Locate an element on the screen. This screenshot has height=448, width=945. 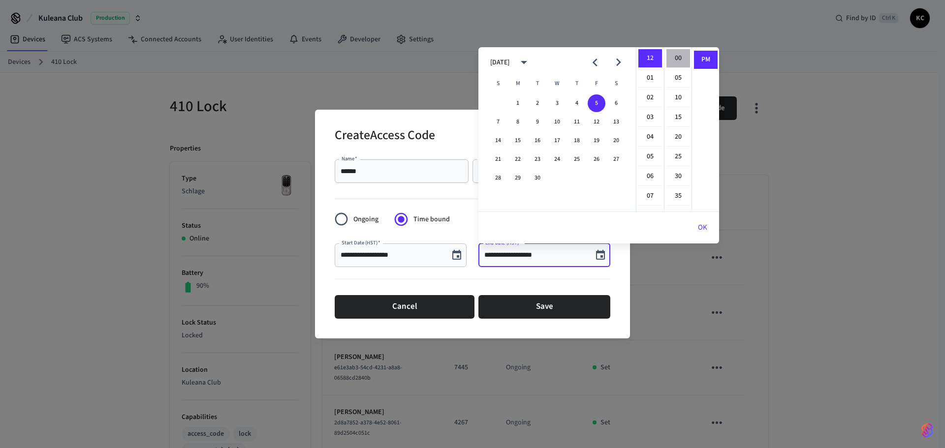
button: 12 is located at coordinates (597, 122).